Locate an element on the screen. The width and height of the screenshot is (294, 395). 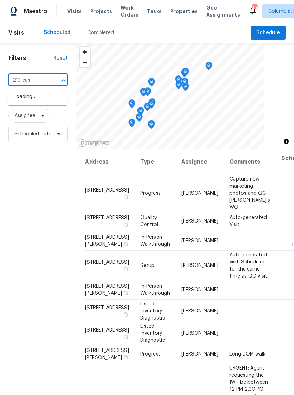
div: Scheduled is located at coordinates (57, 32).